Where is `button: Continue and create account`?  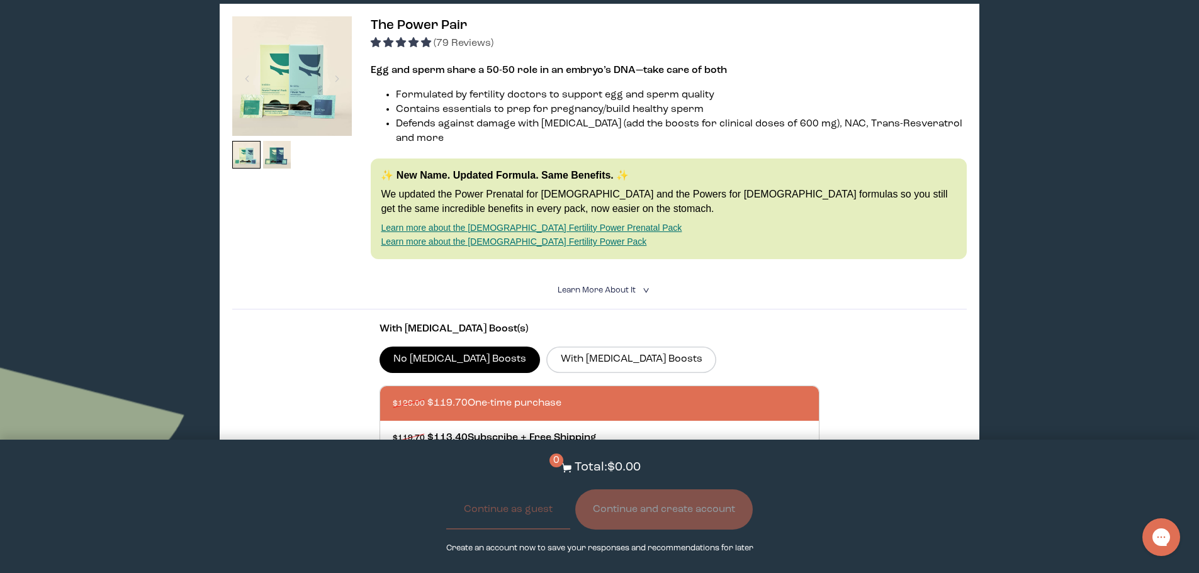 button: Continue and create account is located at coordinates (664, 510).